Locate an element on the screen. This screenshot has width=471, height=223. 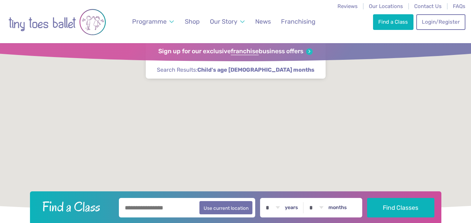
a: FAQs is located at coordinates (459, 6).